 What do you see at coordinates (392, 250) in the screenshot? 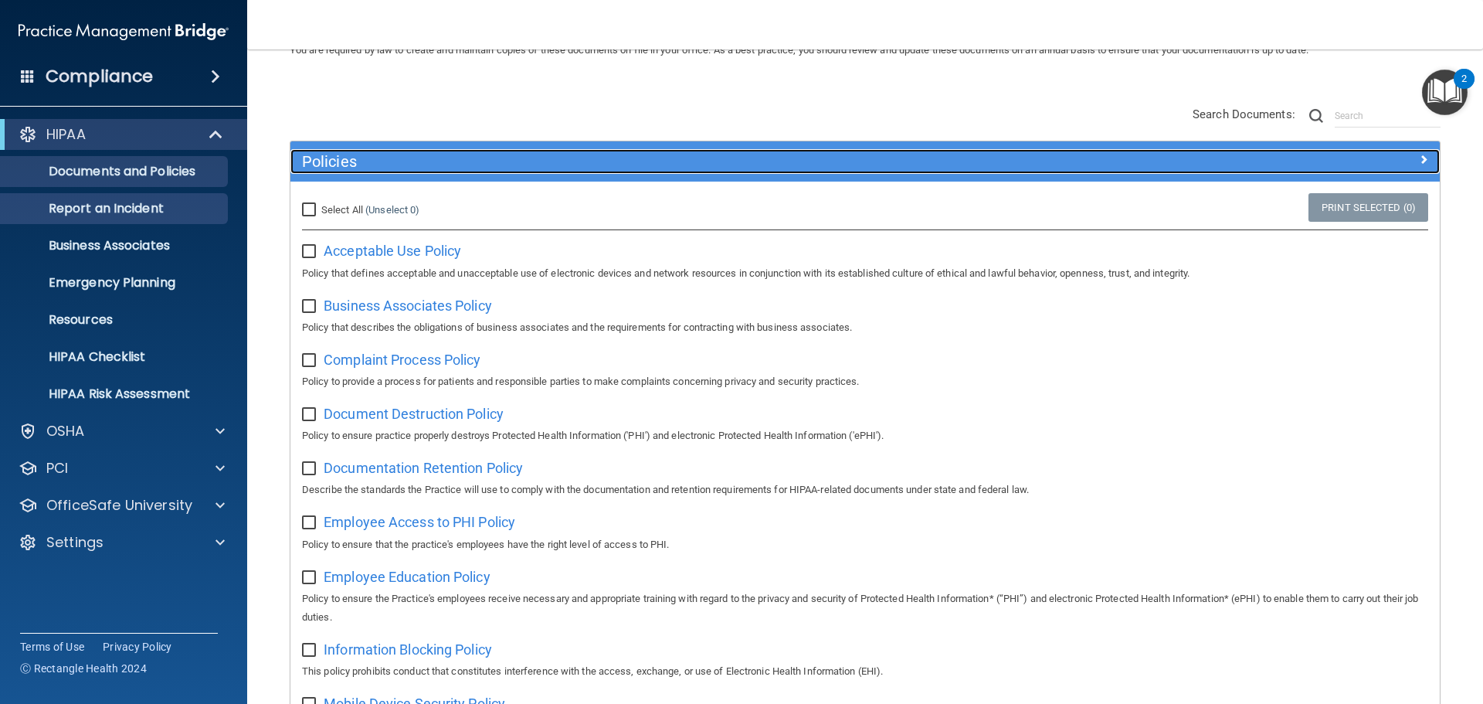
I see `span: Acceptable Use Policy` at bounding box center [392, 250].